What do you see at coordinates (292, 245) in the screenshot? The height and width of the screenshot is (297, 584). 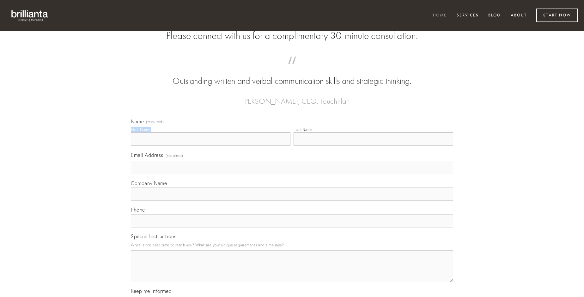 I see `p: What is the best time to reach you? What are your unique requirements and timelines?` at bounding box center [292, 245].